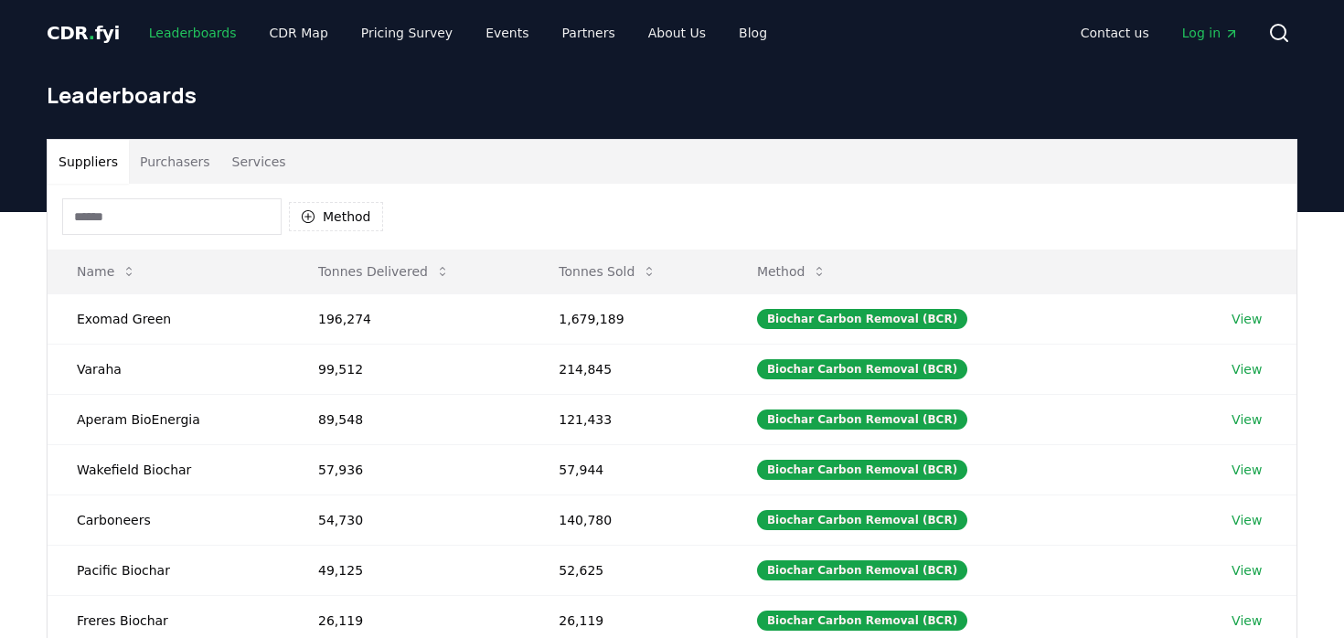  Describe the element at coordinates (168, 469) in the screenshot. I see `td: Wakefield Biochar` at that location.